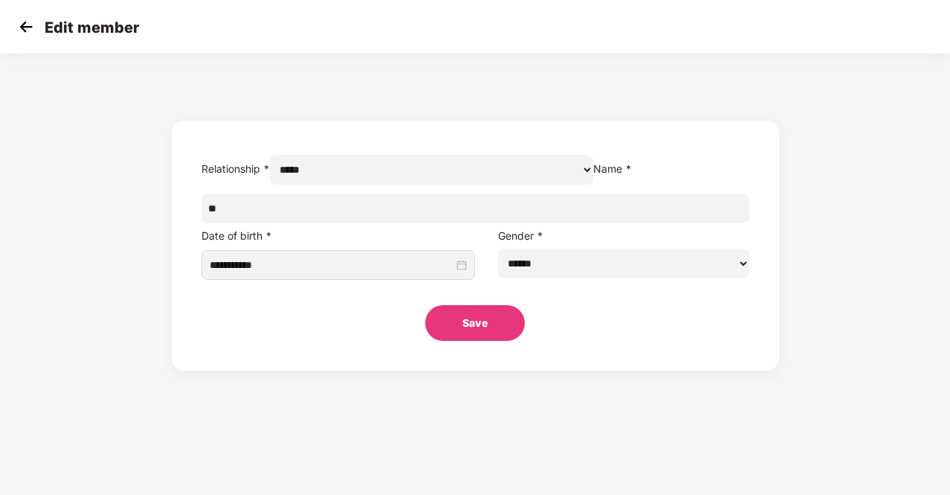 The image size is (950, 495). Describe the element at coordinates (236, 235) in the screenshot. I see `label: Date of birth *` at that location.